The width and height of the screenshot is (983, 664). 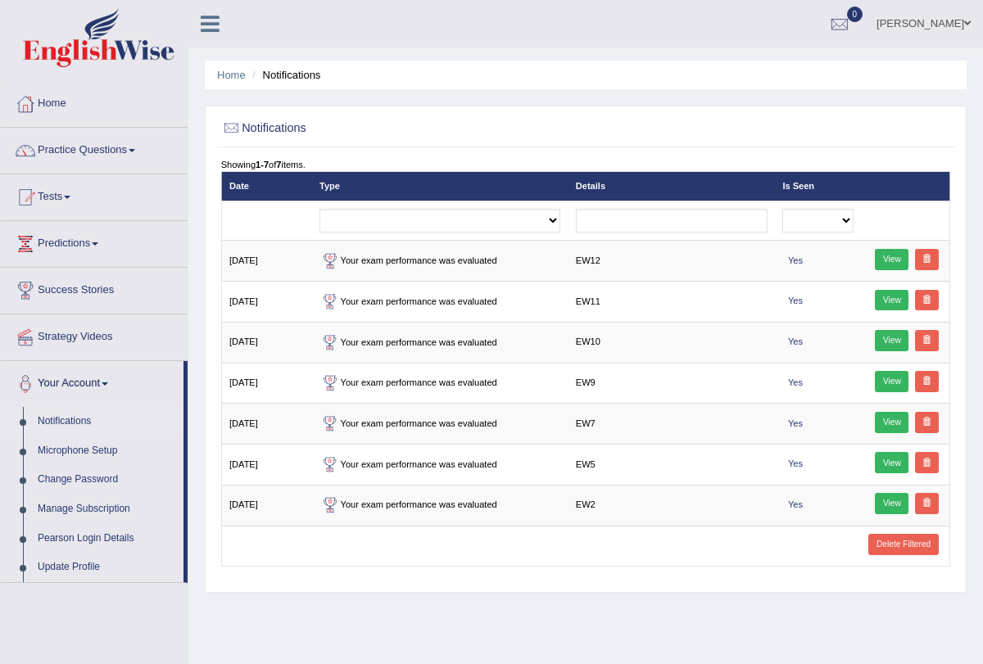 I want to click on a: Manage Subscription, so click(x=106, y=509).